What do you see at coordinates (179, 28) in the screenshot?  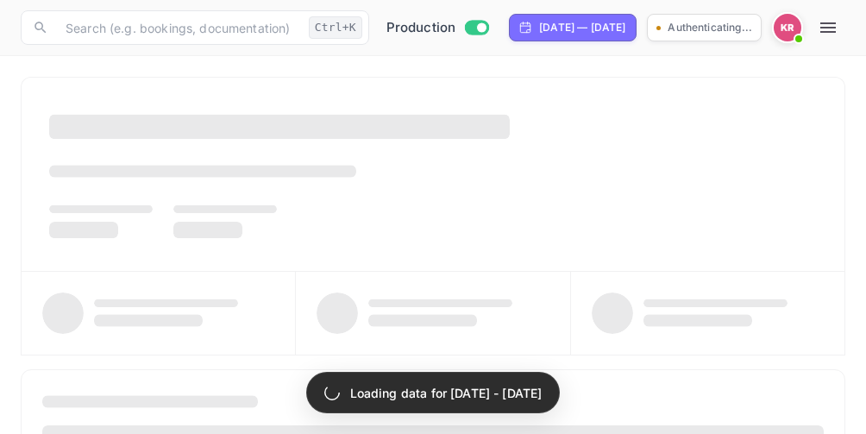 I see `input: Search (e.g. bookings, documentation)` at bounding box center [179, 28].